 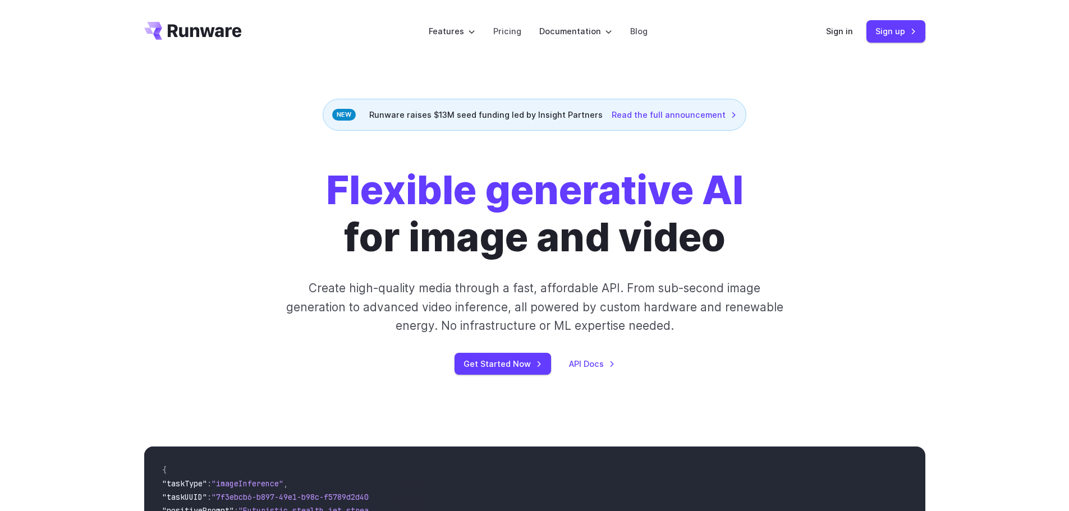 I want to click on span: "taskUUID", so click(x=185, y=497).